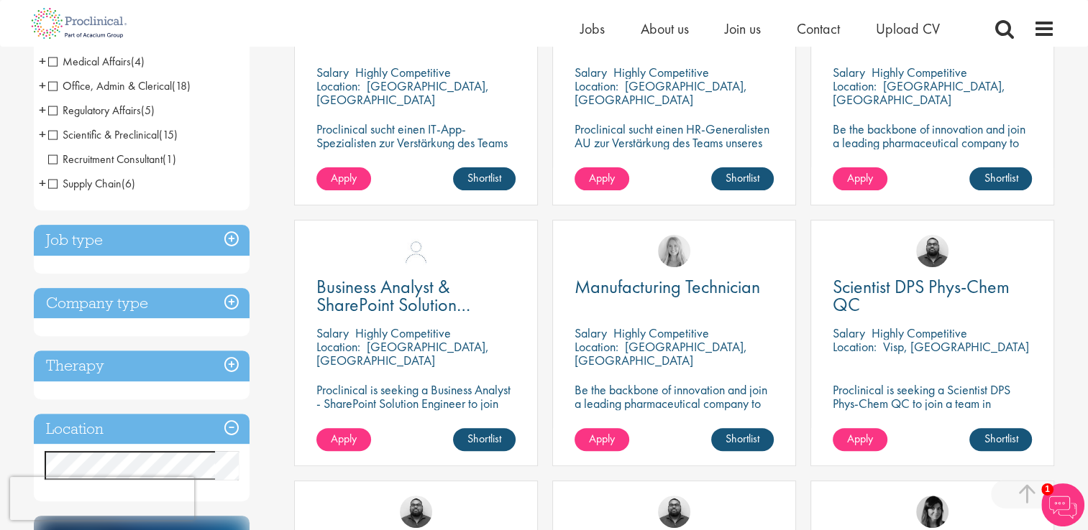  What do you see at coordinates (674, 251) in the screenshot?
I see `img: Shannon Briggs` at bounding box center [674, 251].